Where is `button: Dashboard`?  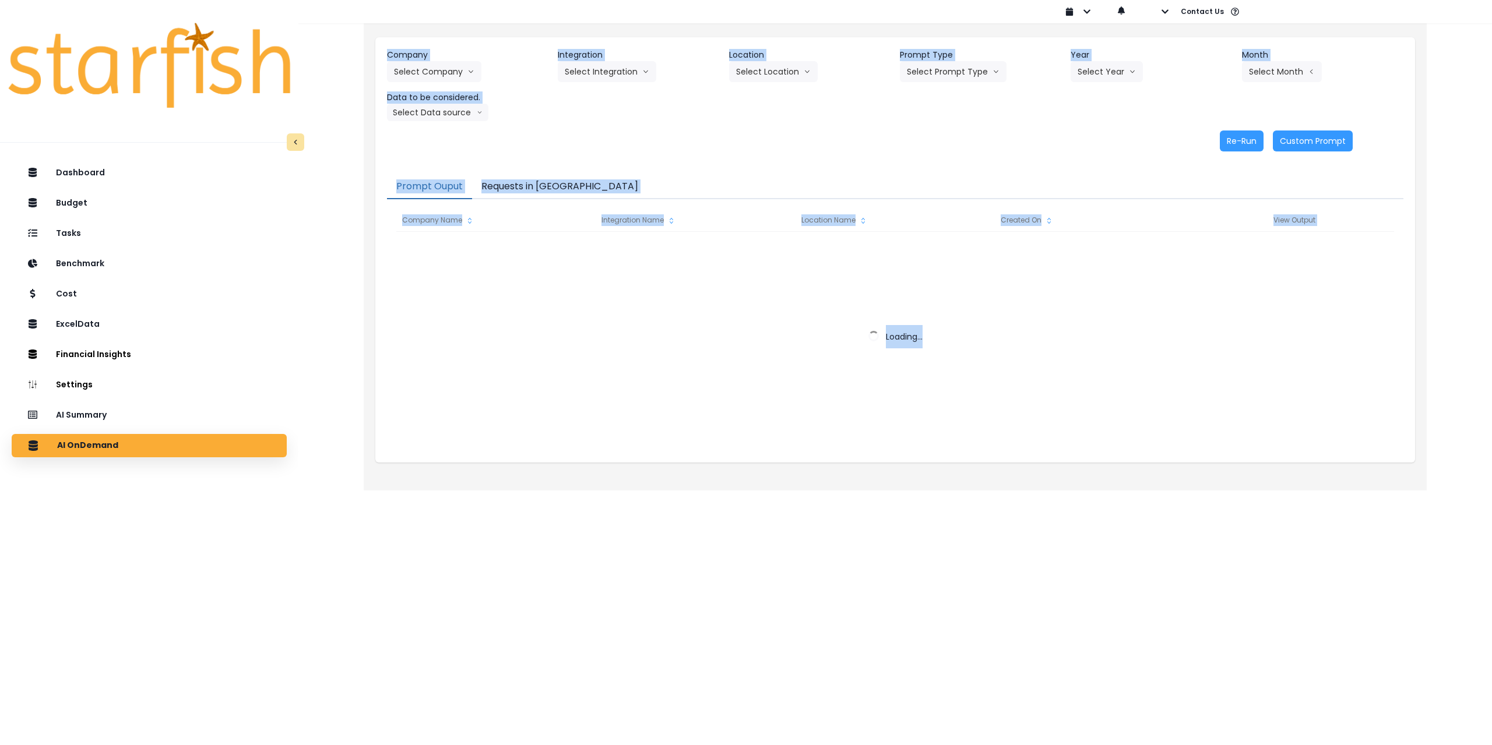 button: Dashboard is located at coordinates (149, 173).